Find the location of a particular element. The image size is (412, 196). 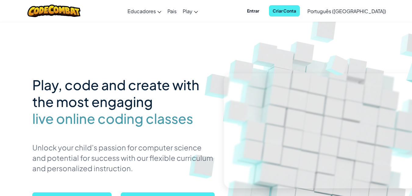

span: Entrar is located at coordinates (253, 11).